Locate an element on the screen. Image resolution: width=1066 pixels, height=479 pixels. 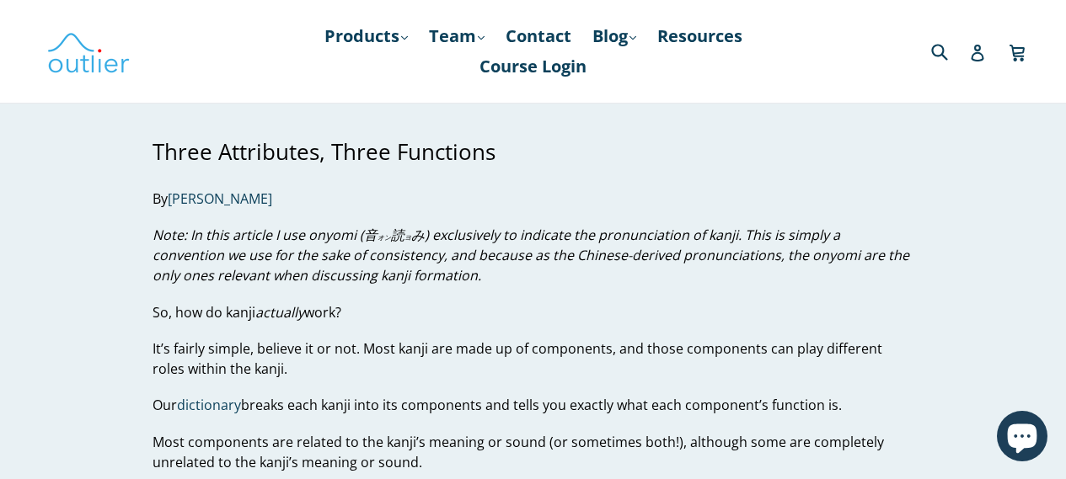
img: Outlier Linguistics is located at coordinates (88, 51).